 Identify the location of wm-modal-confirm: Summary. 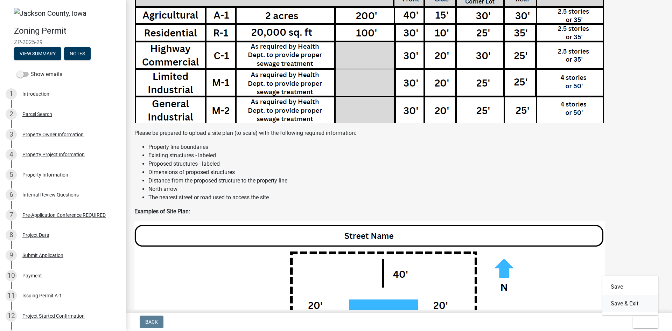
(37, 54).